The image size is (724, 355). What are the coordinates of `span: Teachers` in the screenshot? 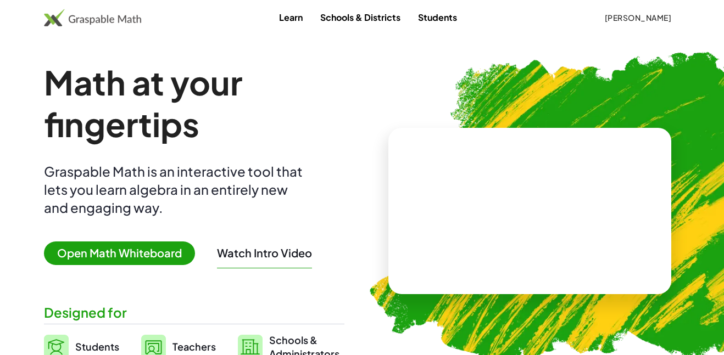 It's located at (194, 347).